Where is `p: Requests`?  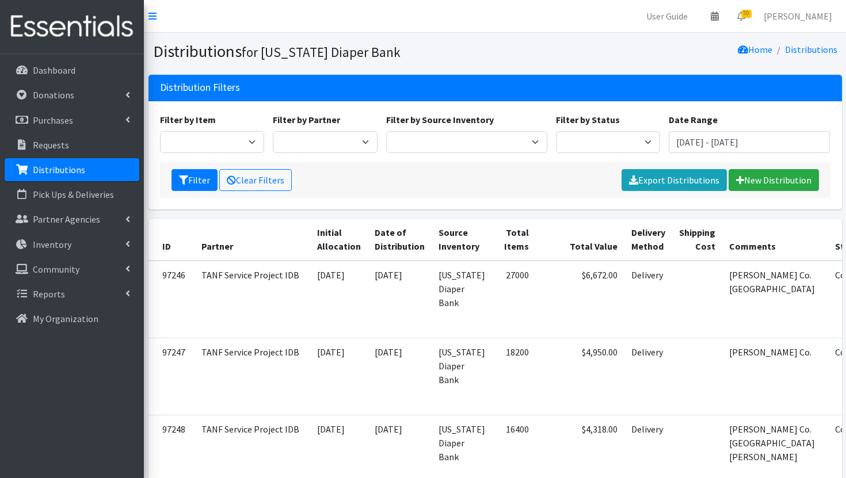 p: Requests is located at coordinates (51, 145).